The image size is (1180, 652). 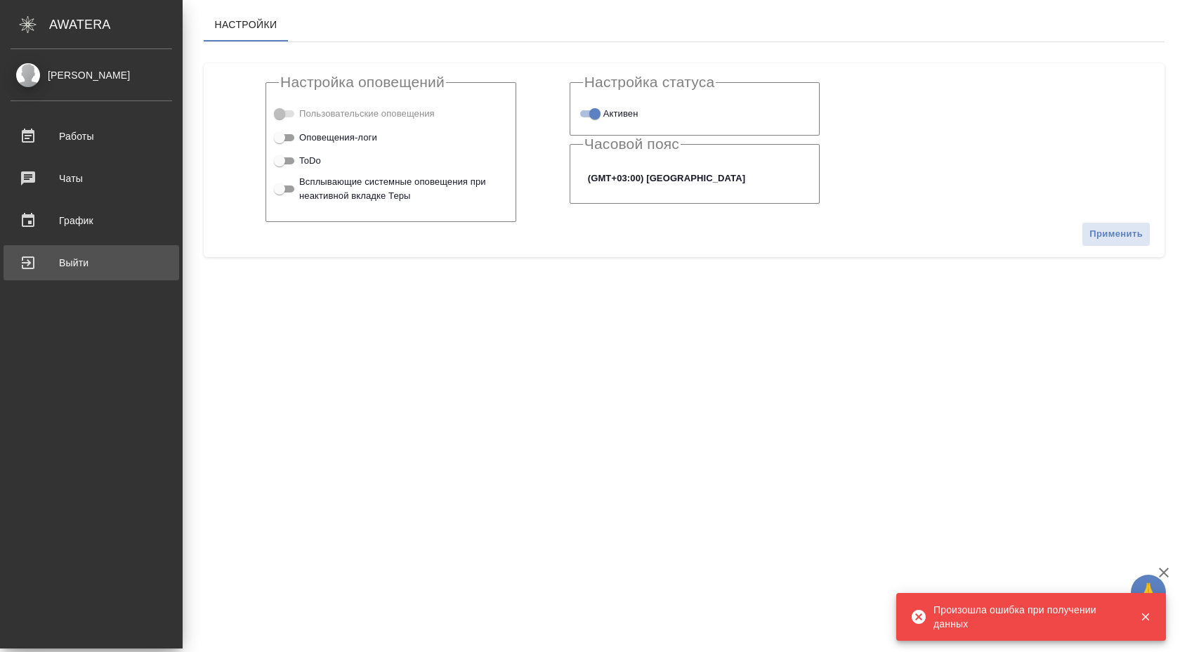 What do you see at coordinates (395, 189) in the screenshot?
I see `span: Всплывающие системные оповещения при неактивной вкладке Теры` at bounding box center [395, 189].